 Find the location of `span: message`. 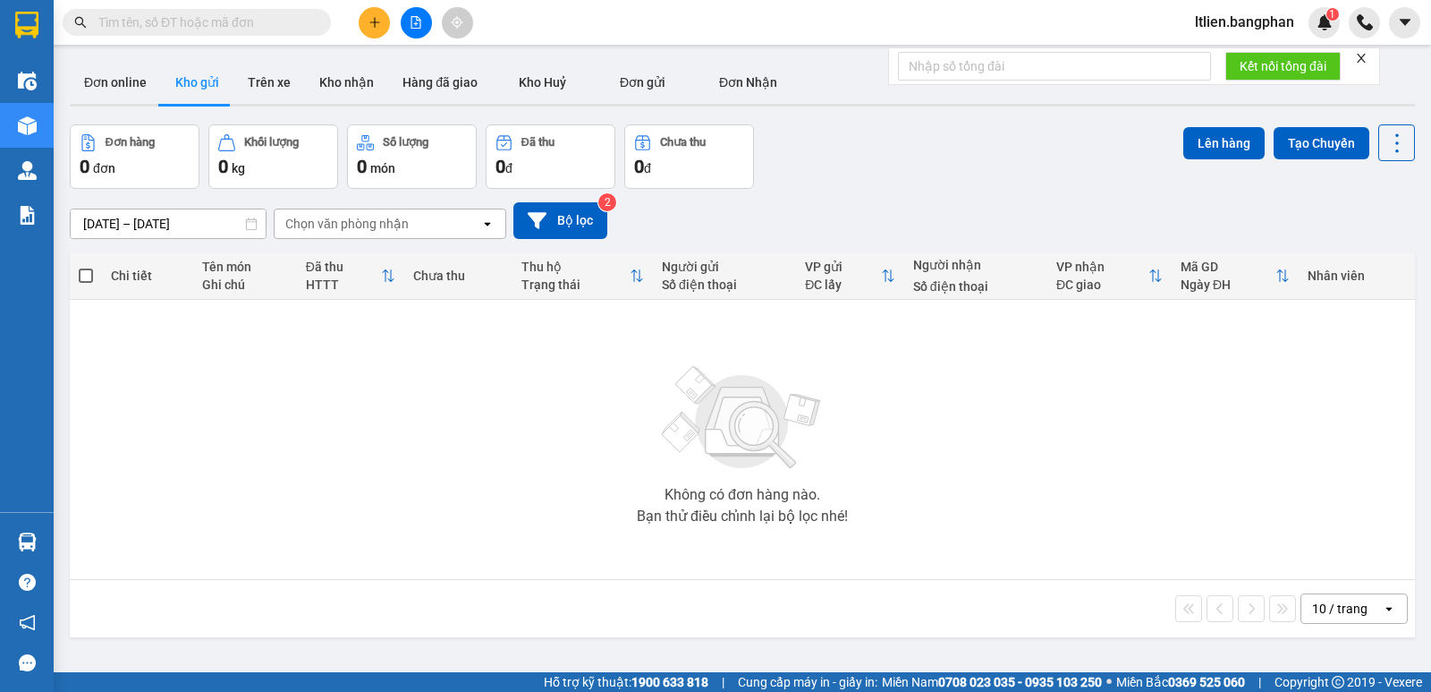

span: message is located at coordinates (27, 662).